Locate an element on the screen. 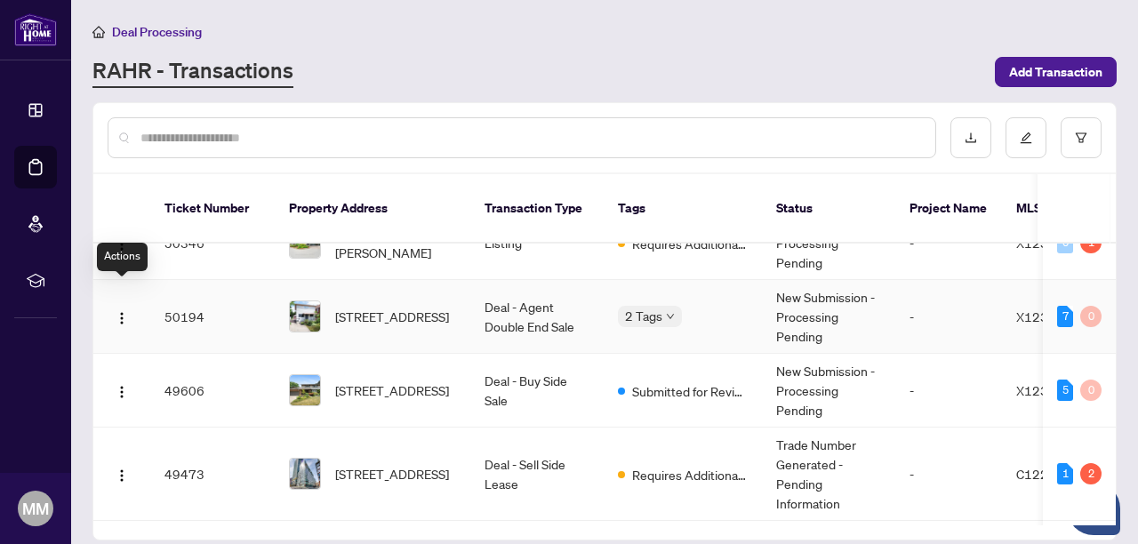 The width and height of the screenshot is (1138, 544). th: Ticket Number is located at coordinates (213, 209).